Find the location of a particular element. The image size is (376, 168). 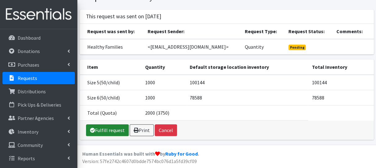

th: Default storage location inventory is located at coordinates (247, 67).